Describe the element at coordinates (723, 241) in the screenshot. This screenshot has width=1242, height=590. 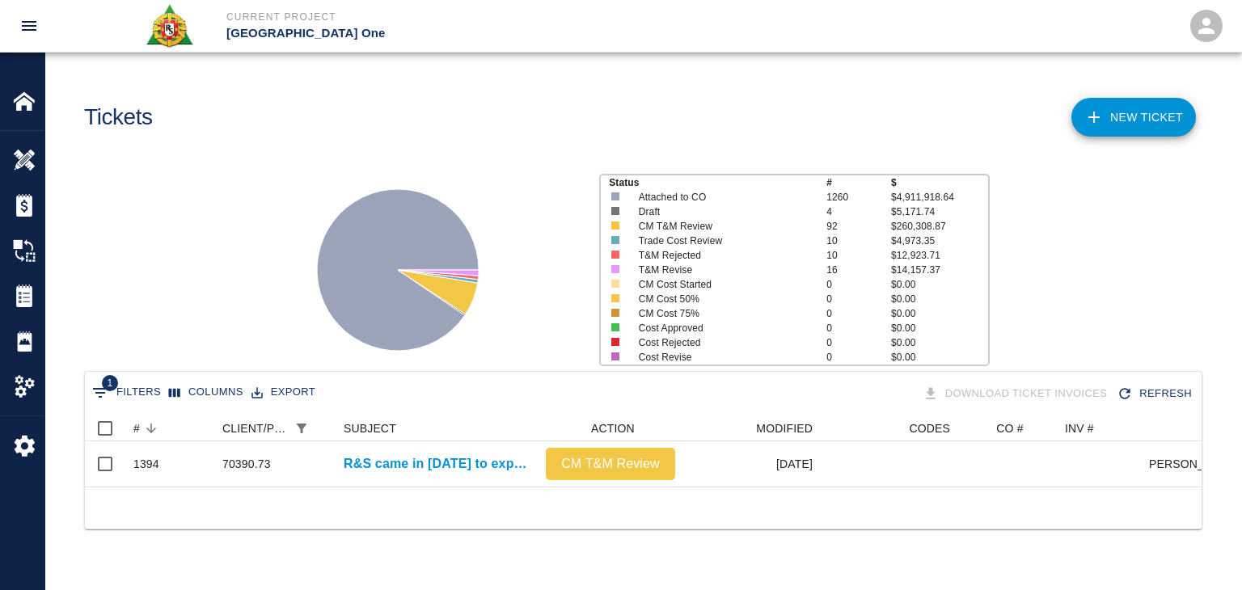
I see `p: Trade Cost Review` at that location.